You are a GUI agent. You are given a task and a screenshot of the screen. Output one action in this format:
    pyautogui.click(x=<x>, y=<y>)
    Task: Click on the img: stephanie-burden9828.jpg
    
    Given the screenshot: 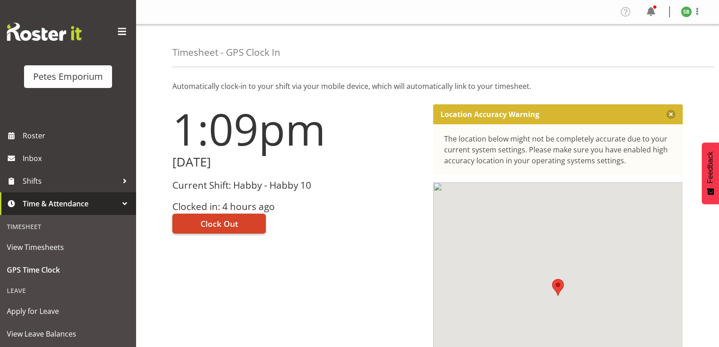 What is the action you would take?
    pyautogui.click(x=687, y=12)
    